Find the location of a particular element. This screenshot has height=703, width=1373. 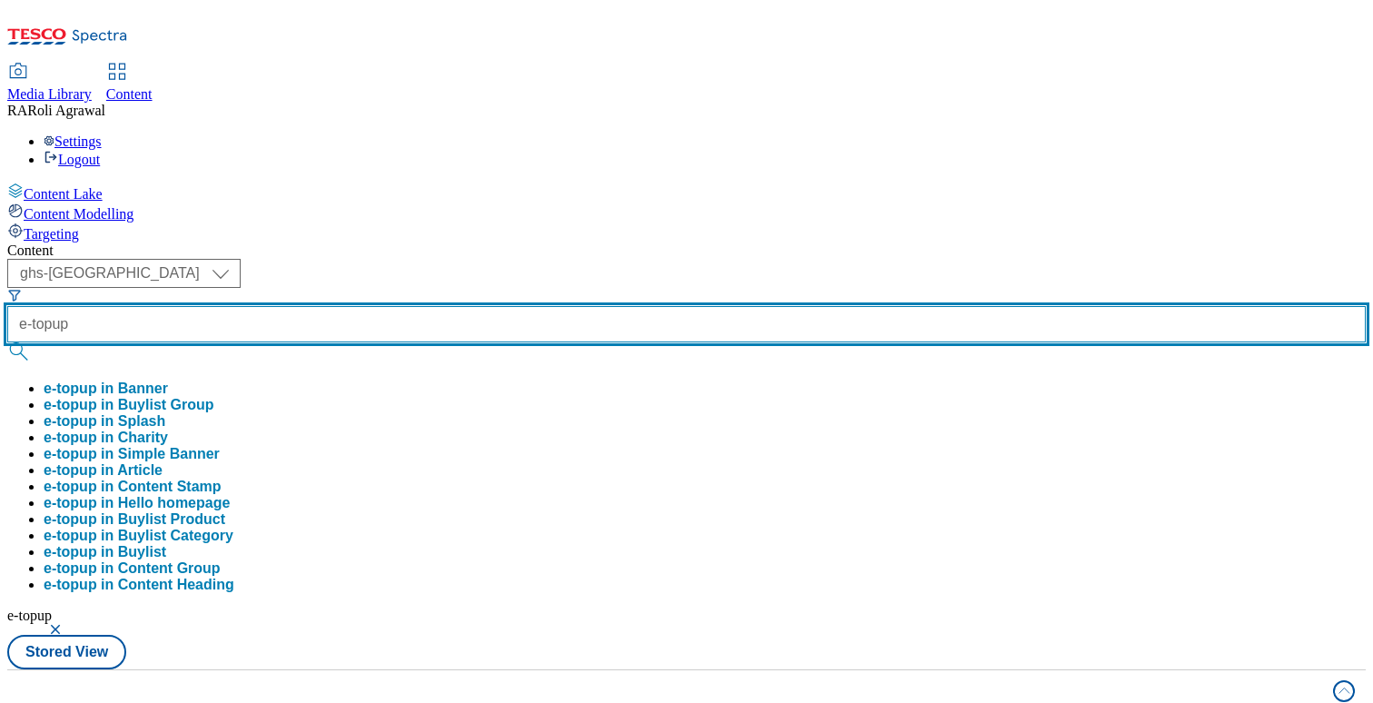

a: Media Library is located at coordinates (49, 84).